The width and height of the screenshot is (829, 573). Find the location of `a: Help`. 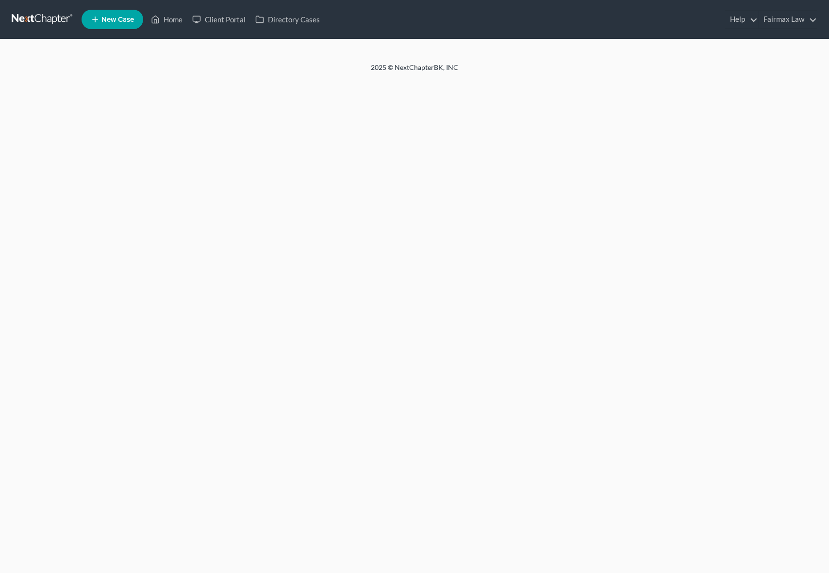

a: Help is located at coordinates (741, 19).